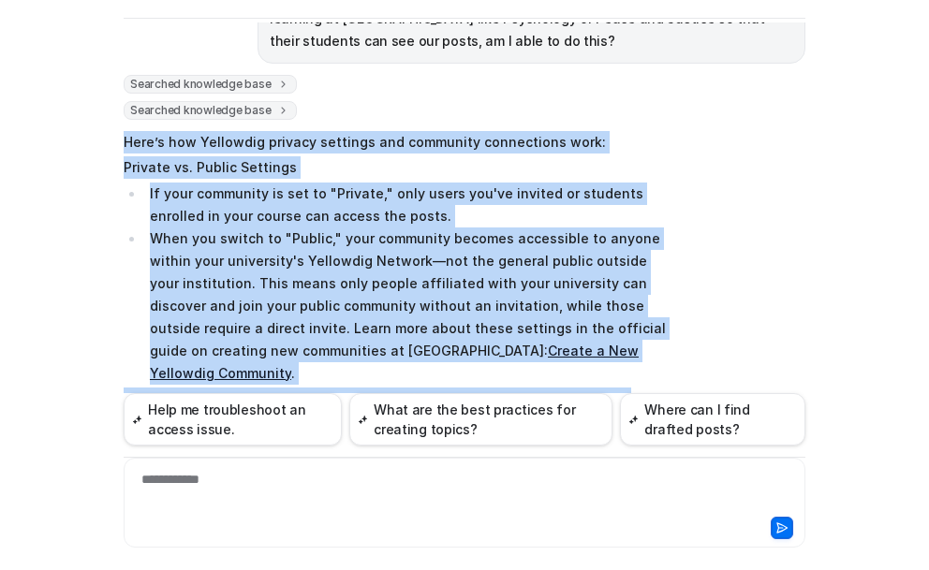  I want to click on button: Help me troubleshoot an access issue., so click(232, 420).